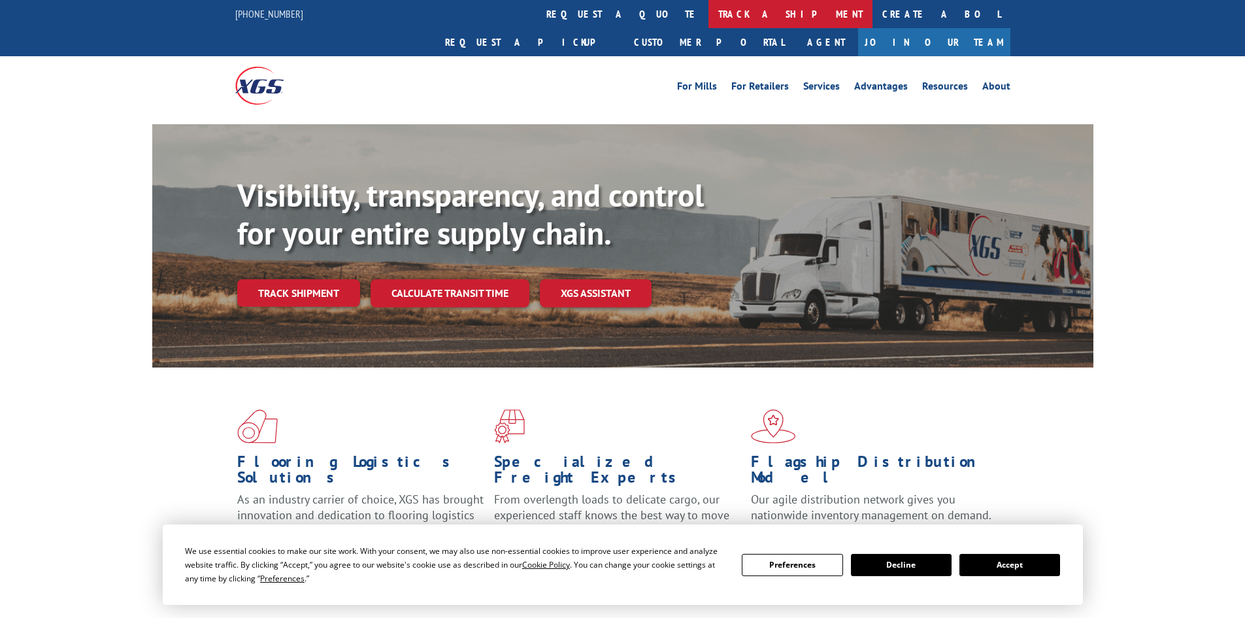 The image size is (1245, 618). I want to click on div: We use essential cookies to make our site work. With your consent, we may also use non-essential ..., so click(456, 564).